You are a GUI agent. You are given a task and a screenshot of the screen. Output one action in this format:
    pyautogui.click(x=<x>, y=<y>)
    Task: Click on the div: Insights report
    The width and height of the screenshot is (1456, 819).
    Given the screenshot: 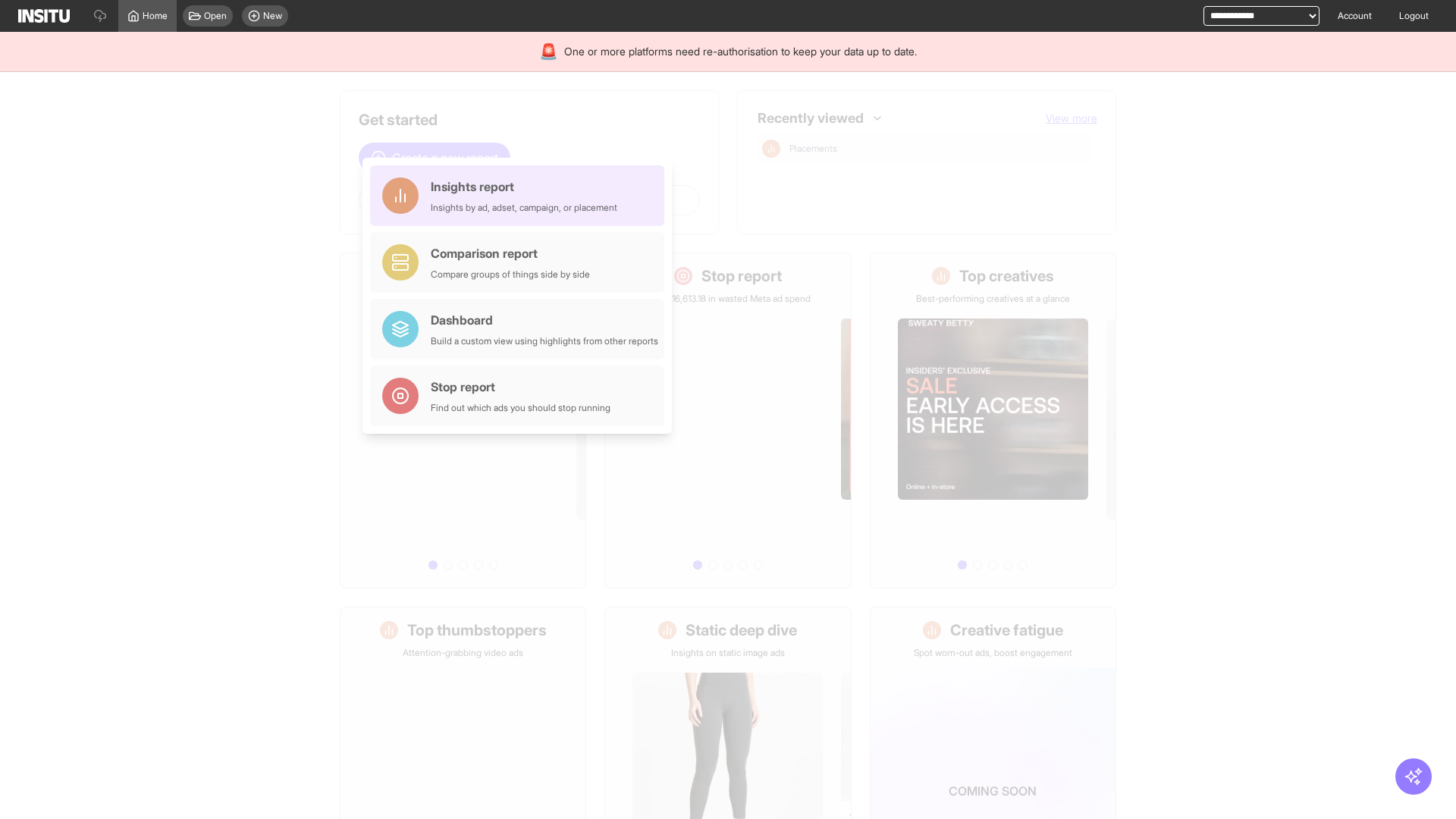 What is the action you would take?
    pyautogui.click(x=524, y=187)
    